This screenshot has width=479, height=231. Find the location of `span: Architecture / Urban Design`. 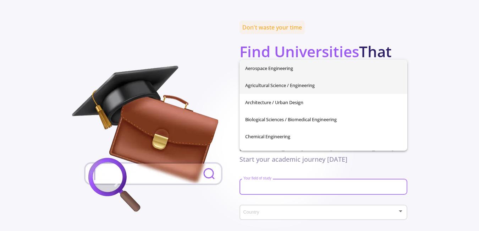

span: Architecture / Urban Design is located at coordinates (323, 102).